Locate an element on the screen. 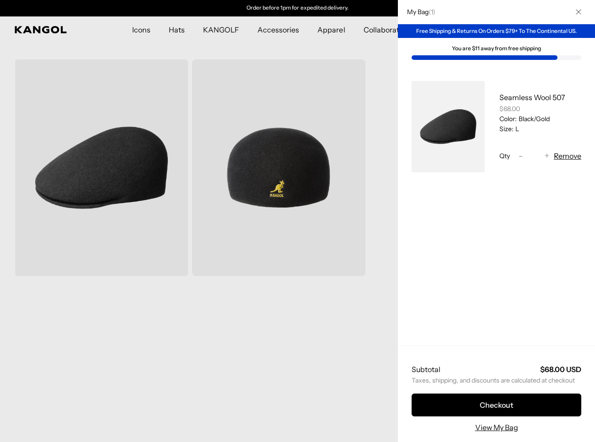  small: Taxes, shipping, and discounts are calculated at checkout is located at coordinates (496, 380).